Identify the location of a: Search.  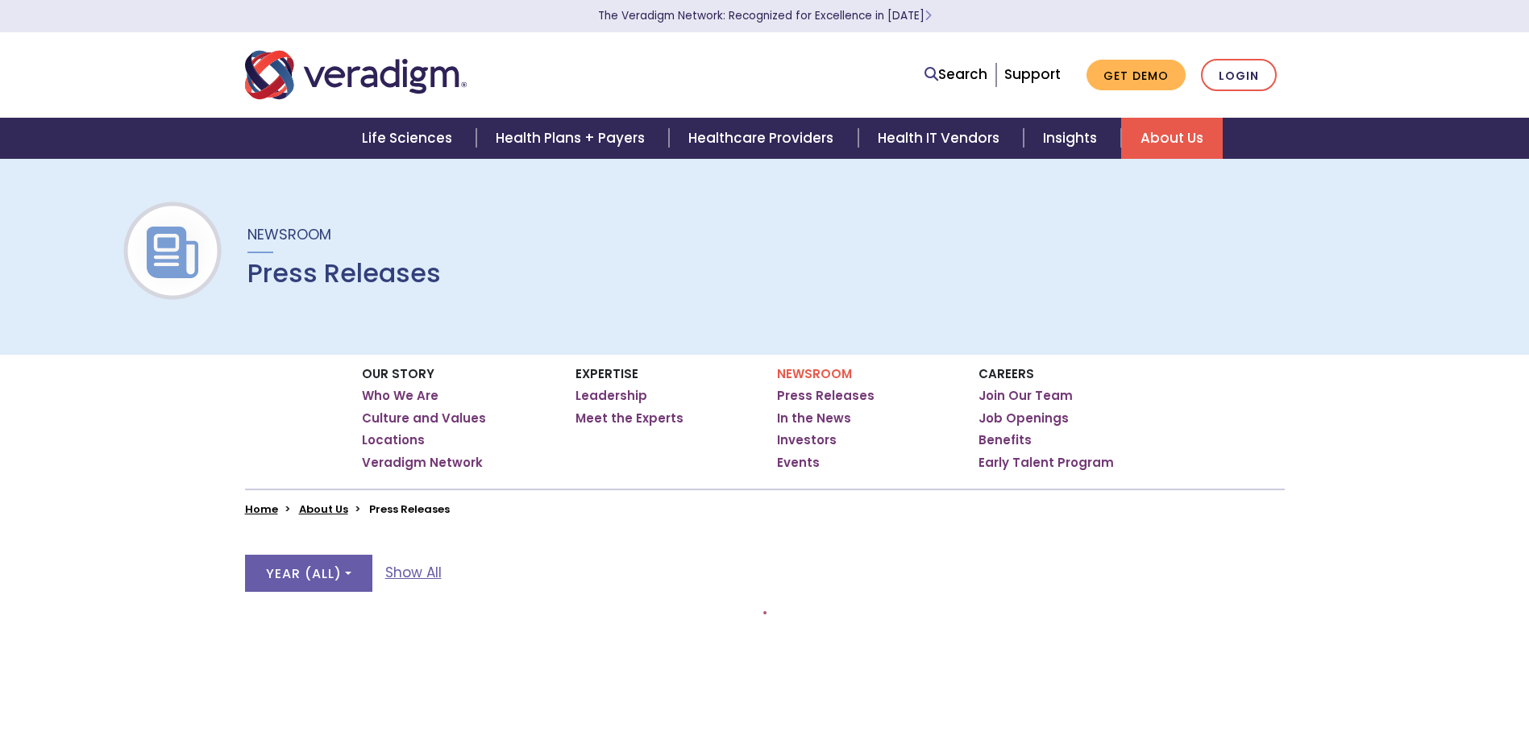
(956, 74).